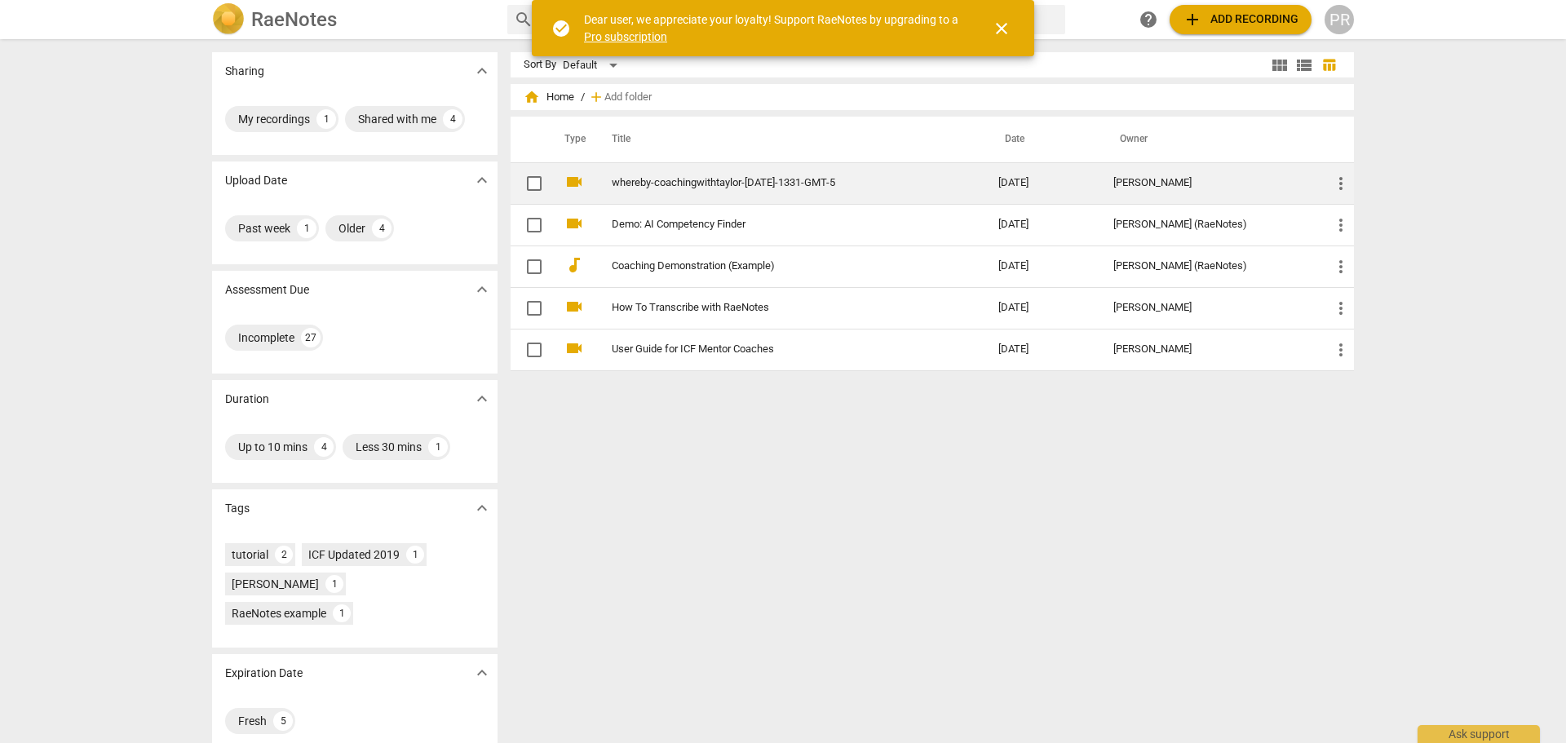 This screenshot has width=1566, height=743. Describe the element at coordinates (1043, 140) in the screenshot. I see `th: Date` at that location.